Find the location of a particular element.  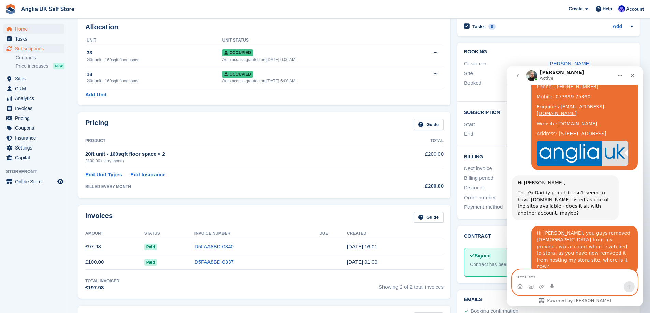

a: Edit Unit Types is located at coordinates (104, 175).